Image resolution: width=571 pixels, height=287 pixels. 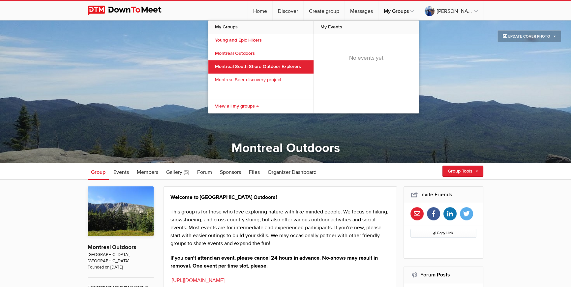 What do you see at coordinates (98, 172) in the screenshot?
I see `span: Group` at bounding box center [98, 172].